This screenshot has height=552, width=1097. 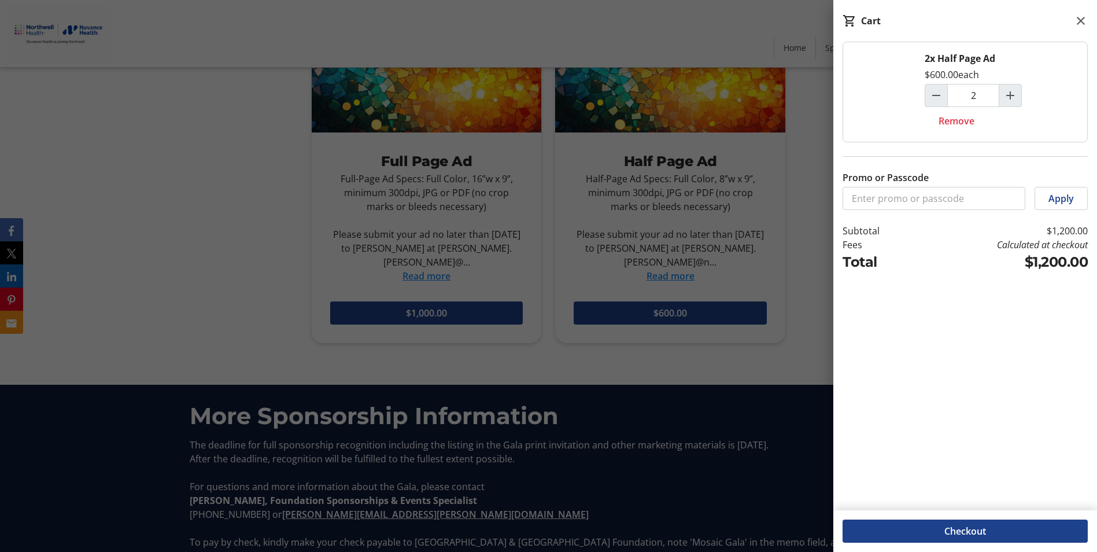 I want to click on div: $600.00 each, so click(x=952, y=75).